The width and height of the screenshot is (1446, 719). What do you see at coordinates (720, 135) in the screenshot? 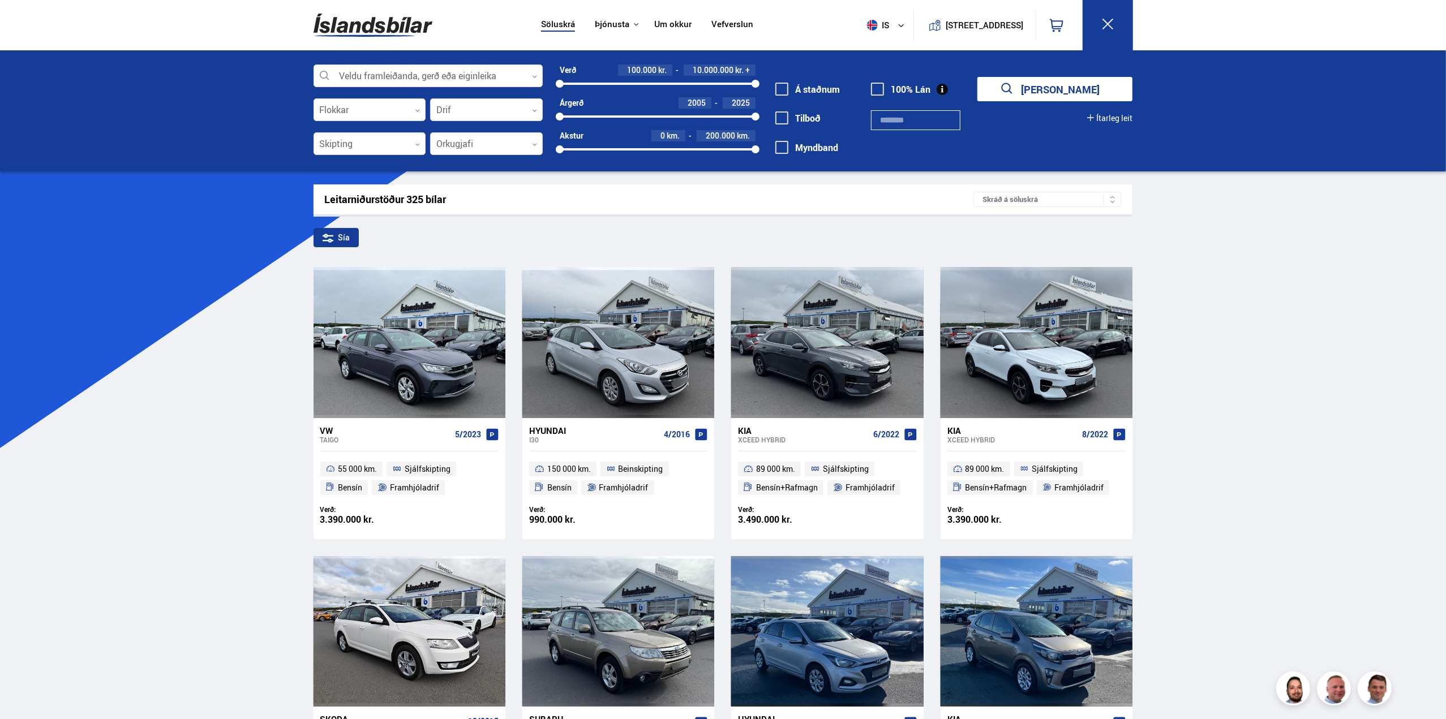
I see `span: 200.000` at bounding box center [720, 135].